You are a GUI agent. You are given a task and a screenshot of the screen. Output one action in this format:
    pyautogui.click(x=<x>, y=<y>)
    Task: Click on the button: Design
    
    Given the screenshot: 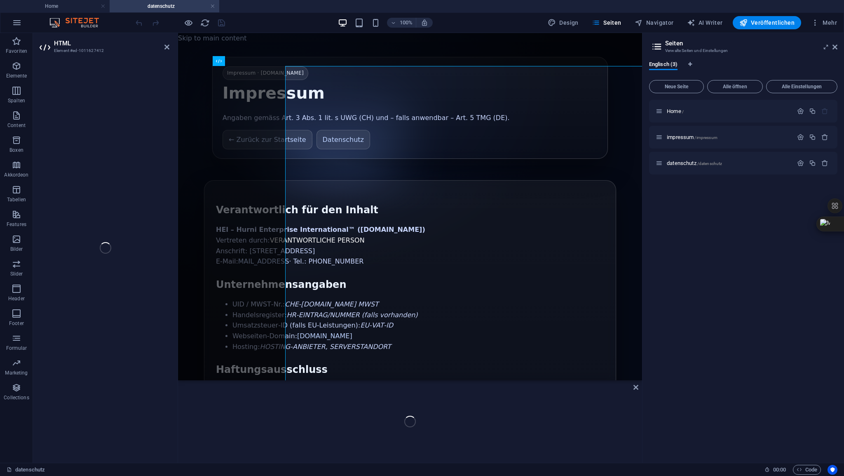 What is the action you would take?
    pyautogui.click(x=563, y=23)
    